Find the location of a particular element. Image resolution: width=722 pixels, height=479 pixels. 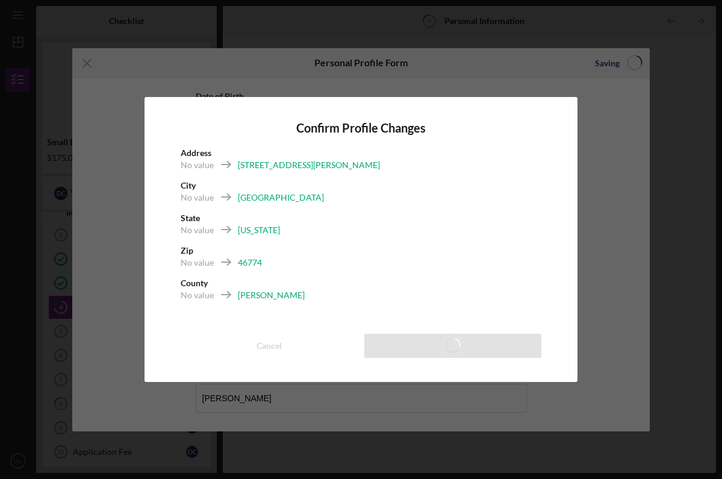

div: Cancel is located at coordinates (269, 346).